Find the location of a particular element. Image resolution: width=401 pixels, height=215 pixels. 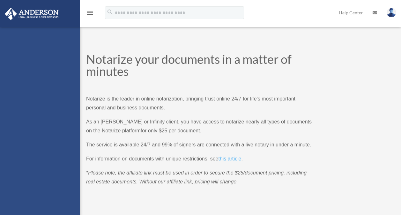

a: menu is located at coordinates (90, 14).